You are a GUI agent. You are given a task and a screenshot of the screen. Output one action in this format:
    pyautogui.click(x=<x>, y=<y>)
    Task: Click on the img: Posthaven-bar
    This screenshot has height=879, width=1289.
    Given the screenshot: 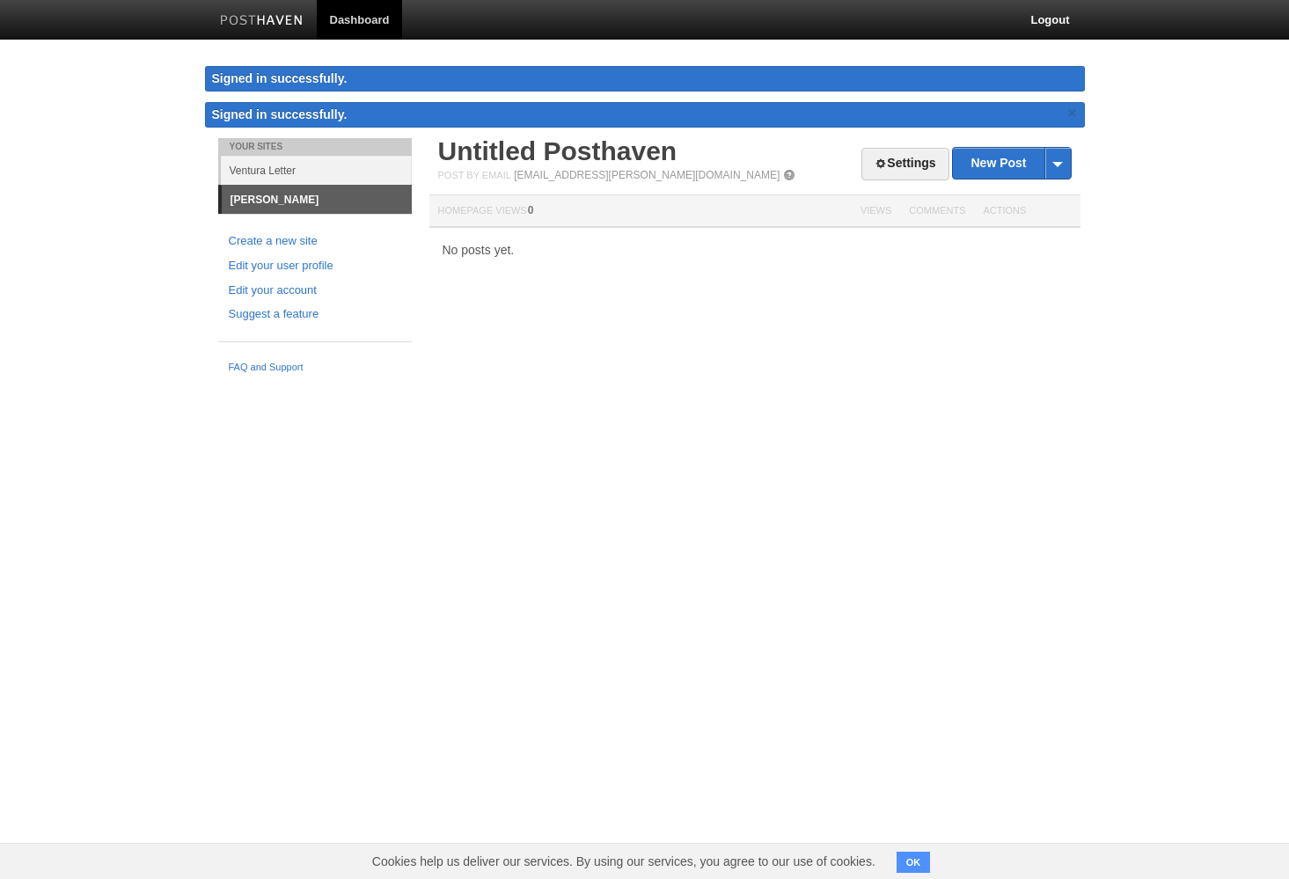 What is the action you would take?
    pyautogui.click(x=261, y=21)
    